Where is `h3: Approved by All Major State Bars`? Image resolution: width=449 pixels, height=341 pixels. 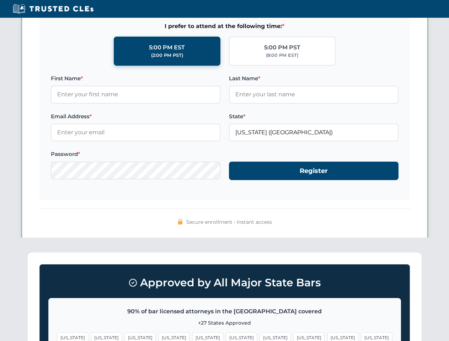 h3: Approved by All Major State Bars is located at coordinates (225, 283).